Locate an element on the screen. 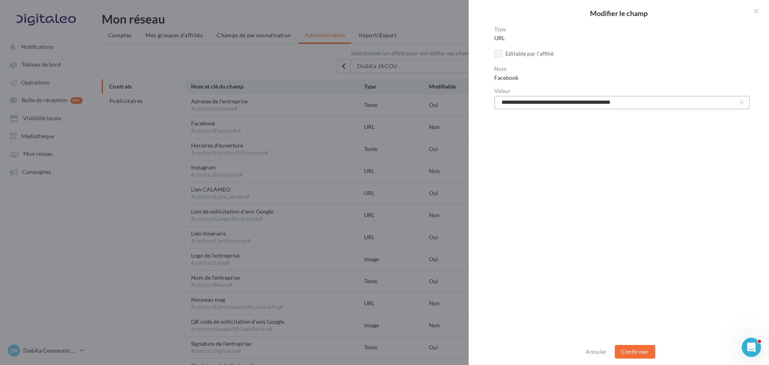  label: Nom is located at coordinates (622, 69).